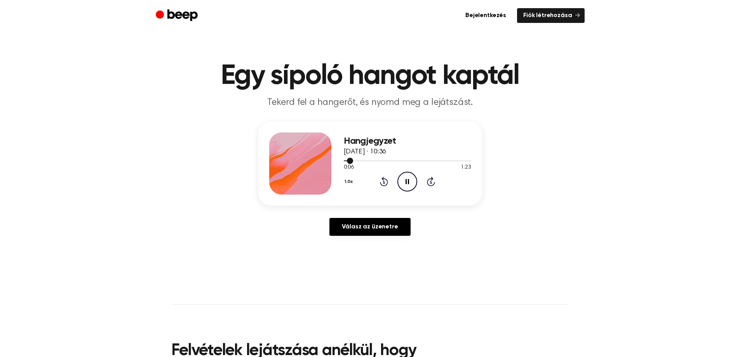  What do you see at coordinates (349, 167) in the screenshot?
I see `font: 0:06` at bounding box center [349, 167].